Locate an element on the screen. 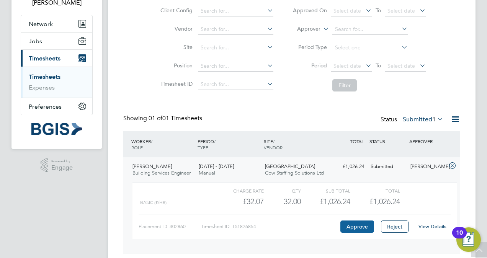  img: bgis-logo-retina.png is located at coordinates (57, 129).